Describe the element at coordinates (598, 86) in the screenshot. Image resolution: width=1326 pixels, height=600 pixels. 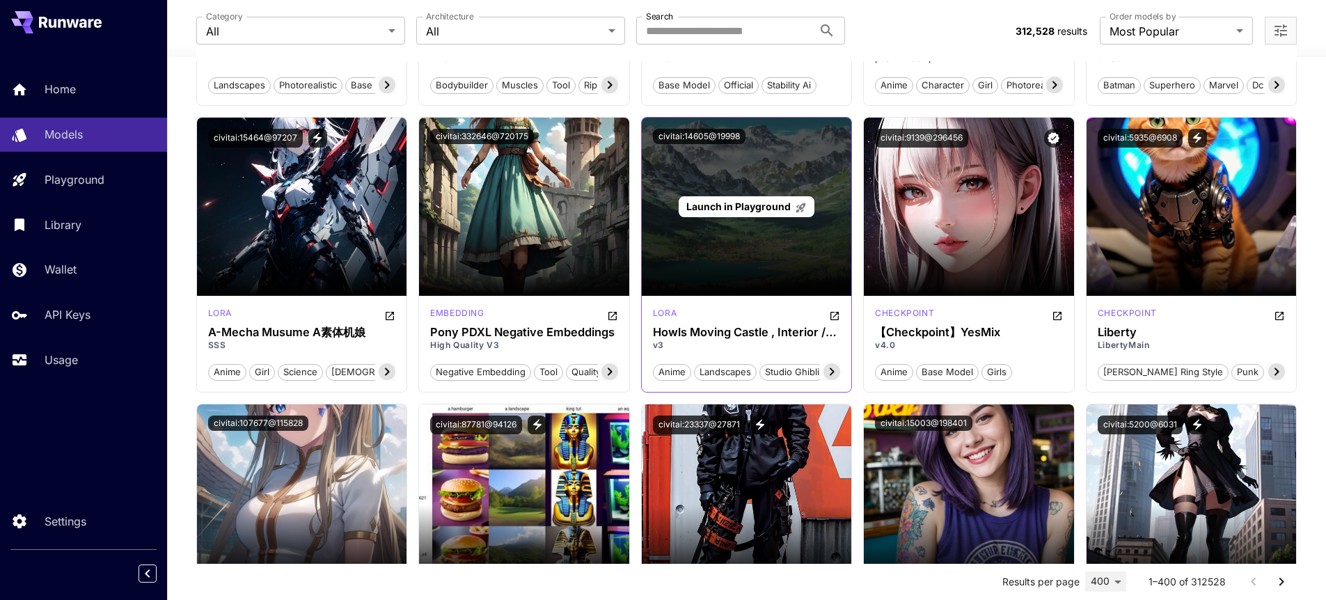
I see `span: ripped` at that location.